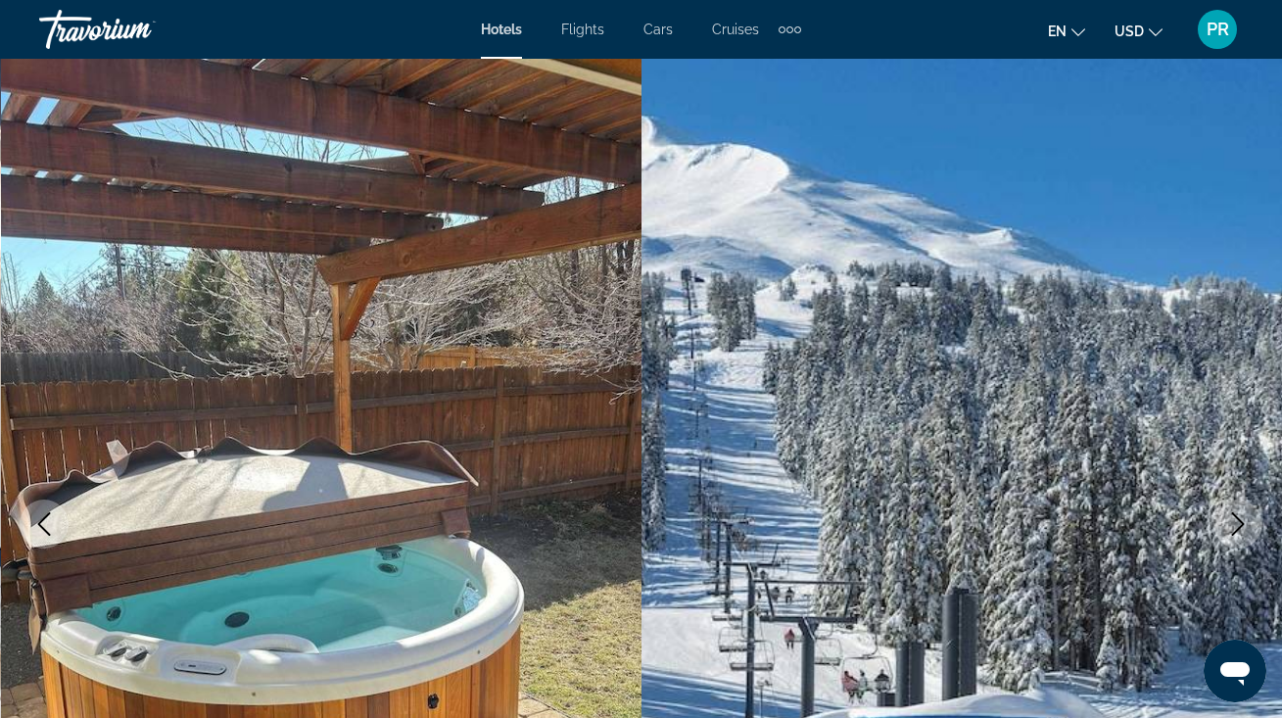  What do you see at coordinates (1138, 30) in the screenshot?
I see `button: Change currency` at bounding box center [1138, 30].